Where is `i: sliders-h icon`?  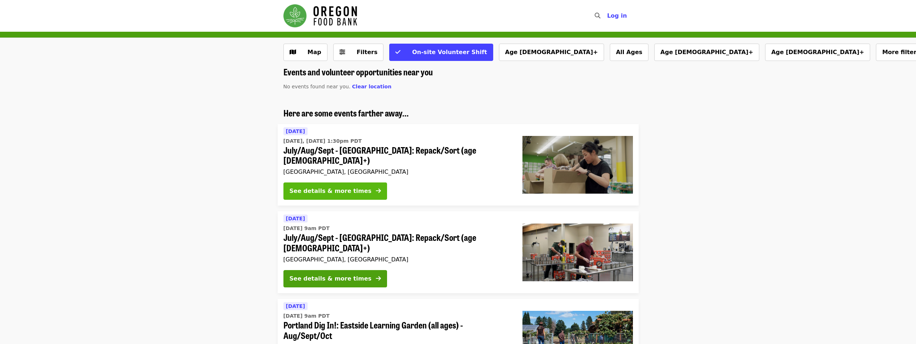 i: sliders-h icon is located at coordinates (342, 52).